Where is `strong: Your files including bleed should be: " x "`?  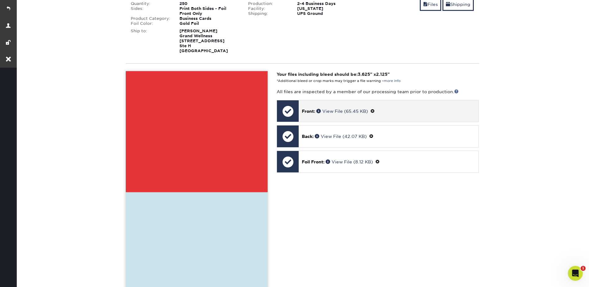 strong: Your files including bleed should be: " x " is located at coordinates (333, 74).